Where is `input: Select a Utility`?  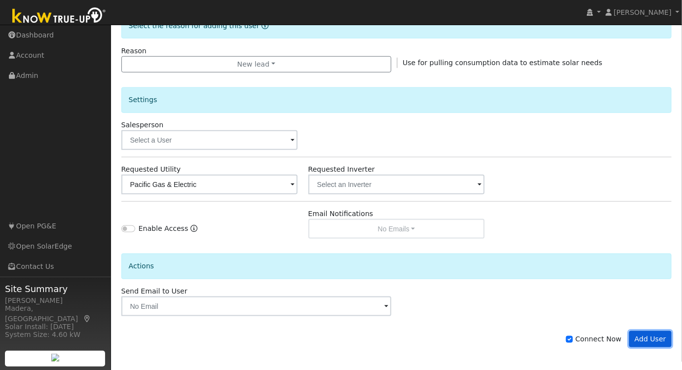
input: Select a Utility is located at coordinates (210, 184).